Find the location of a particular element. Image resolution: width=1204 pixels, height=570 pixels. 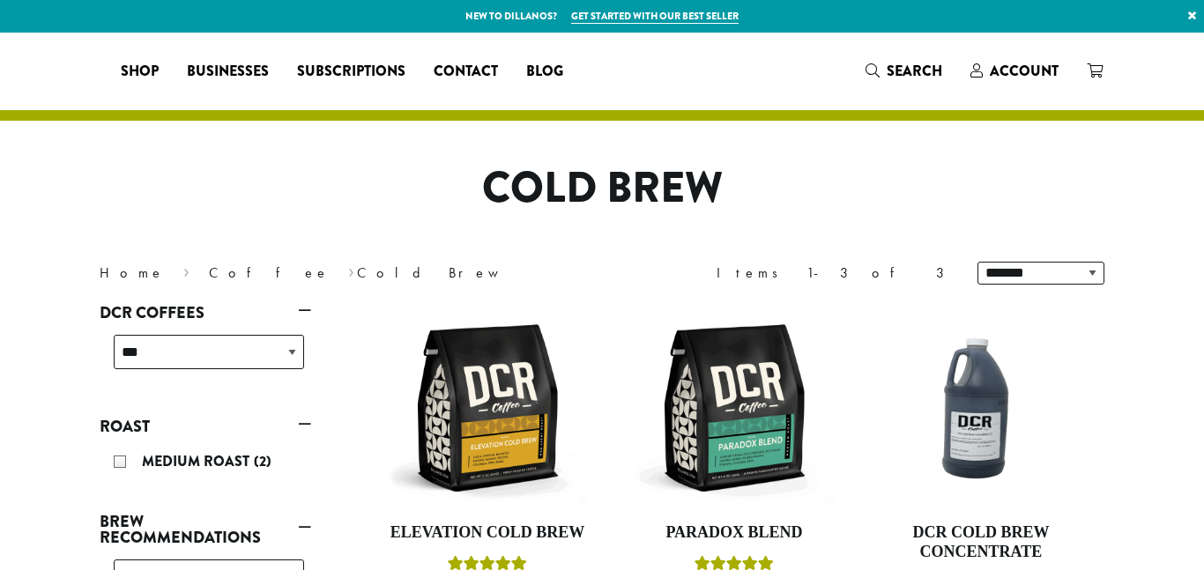

h4: Paradox Blend is located at coordinates (734, 533).